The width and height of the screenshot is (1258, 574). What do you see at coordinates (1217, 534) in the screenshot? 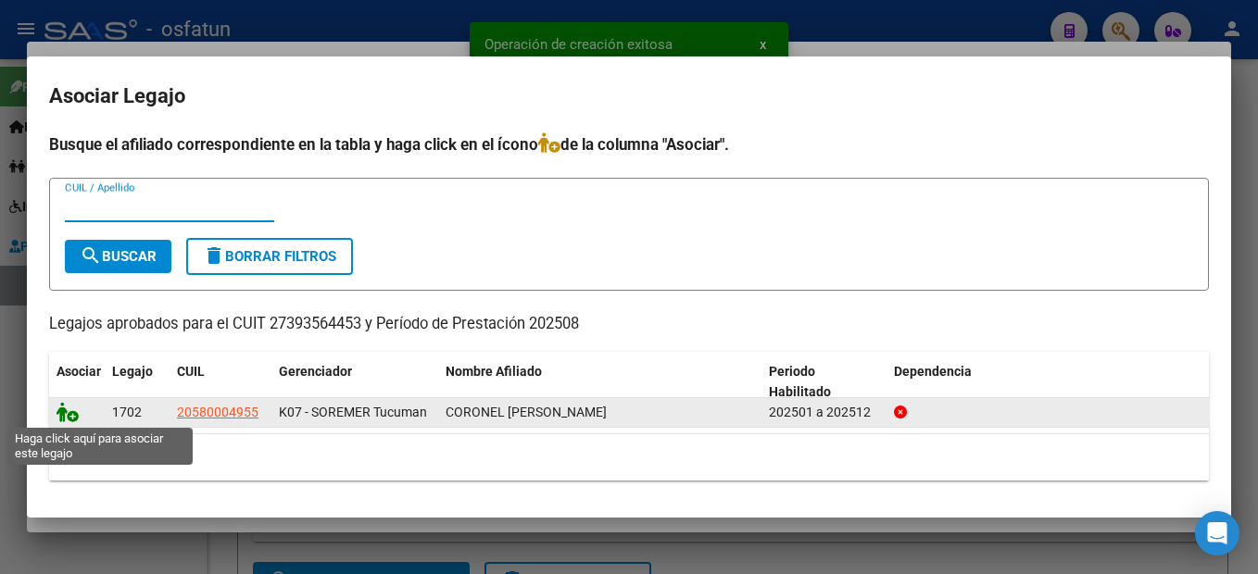
I see `div: Open Intercom Messenger` at bounding box center [1217, 534].